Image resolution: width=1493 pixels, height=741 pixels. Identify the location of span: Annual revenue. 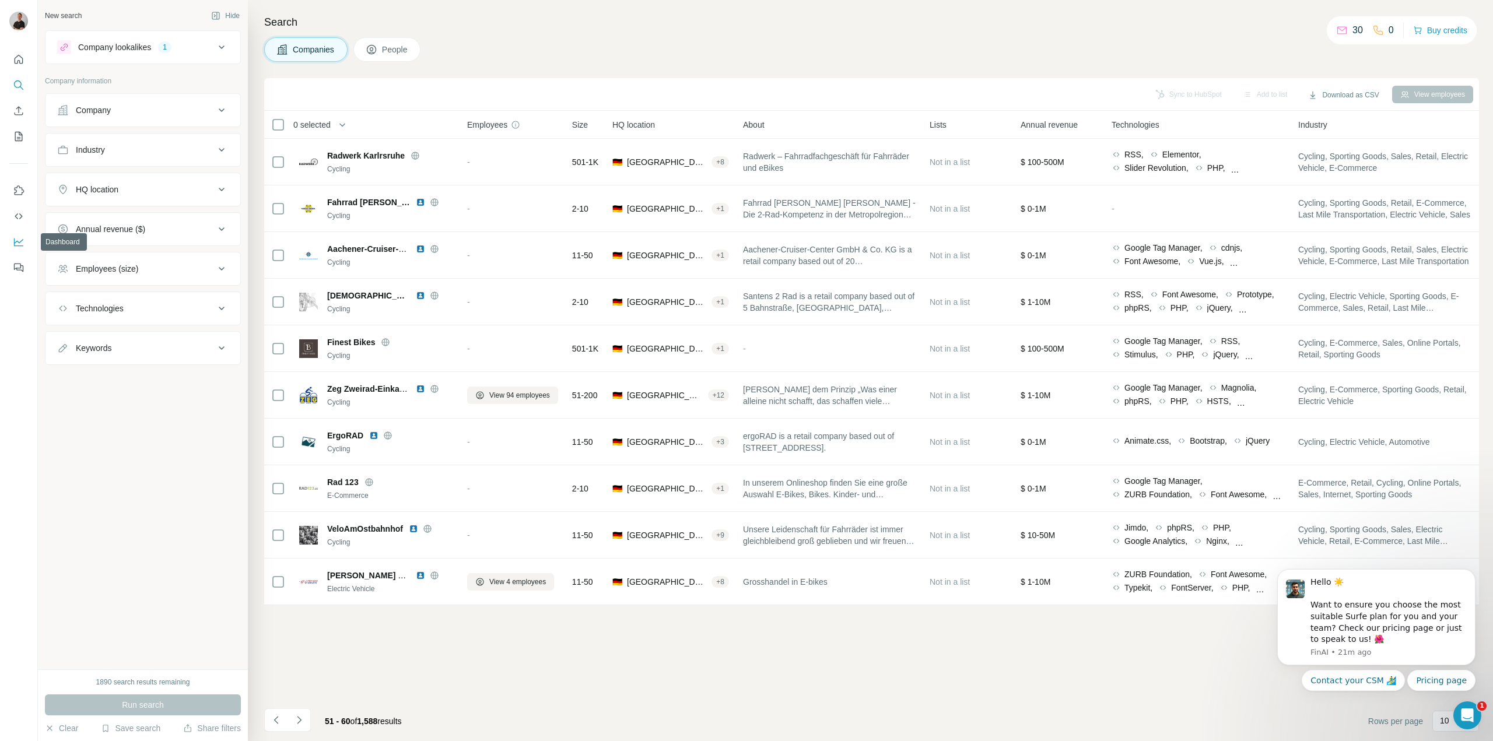
(1049, 125).